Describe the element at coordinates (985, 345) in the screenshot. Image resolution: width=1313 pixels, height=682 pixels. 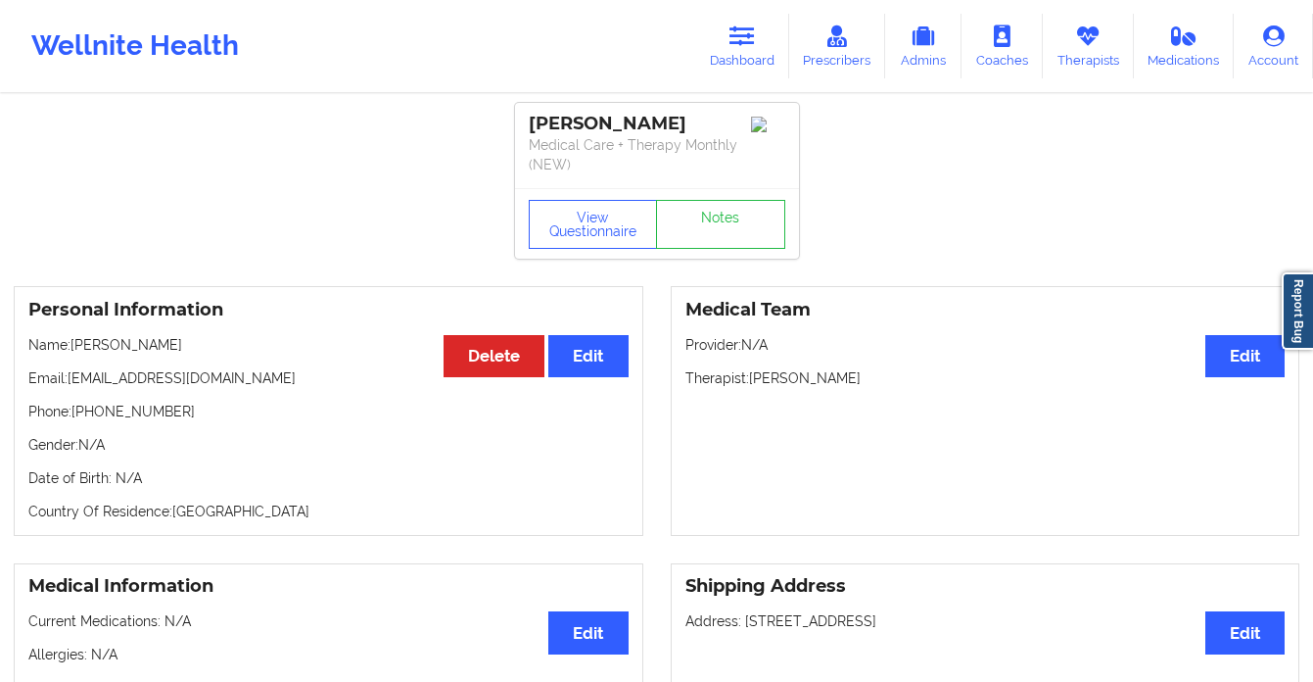
I see `p: Provider: N/A` at that location.